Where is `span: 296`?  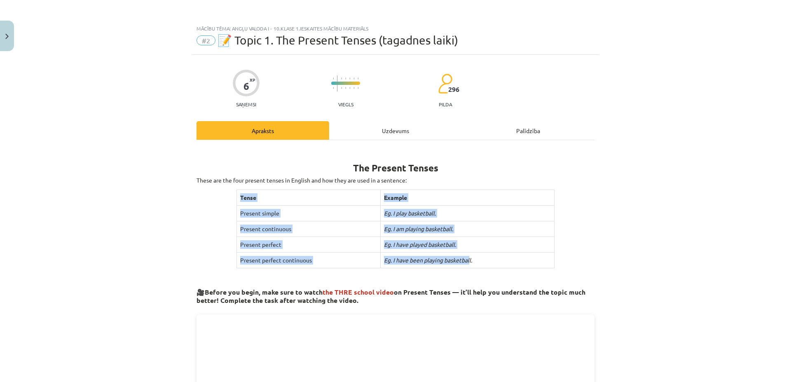 span: 296 is located at coordinates (454, 89).